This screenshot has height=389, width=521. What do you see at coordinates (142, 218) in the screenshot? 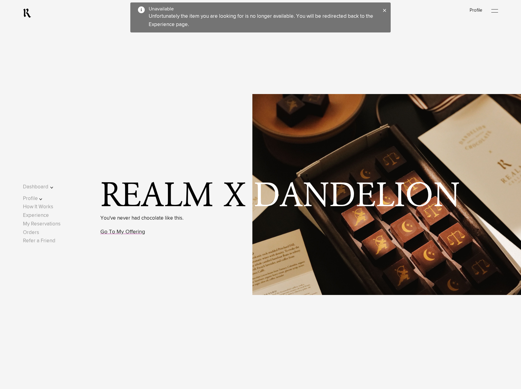
I see `p: You've never had chocolate like this.` at bounding box center [142, 218].